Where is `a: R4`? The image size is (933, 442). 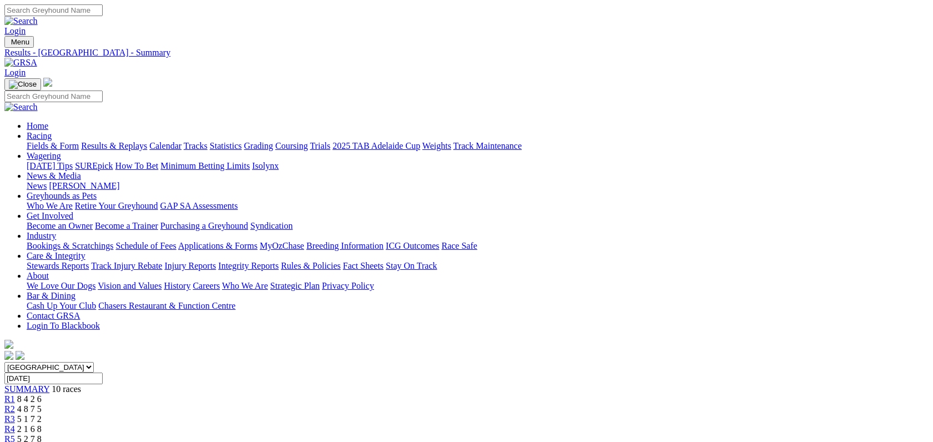 a: R4 is located at coordinates (9, 429).